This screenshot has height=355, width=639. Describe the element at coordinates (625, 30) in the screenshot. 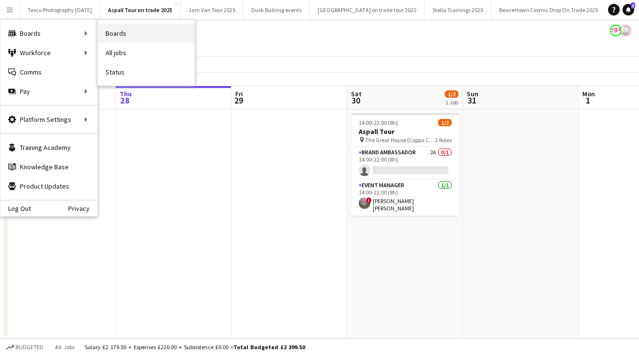

I see `app-user-avatar: Janeann Ferguson` at that location.